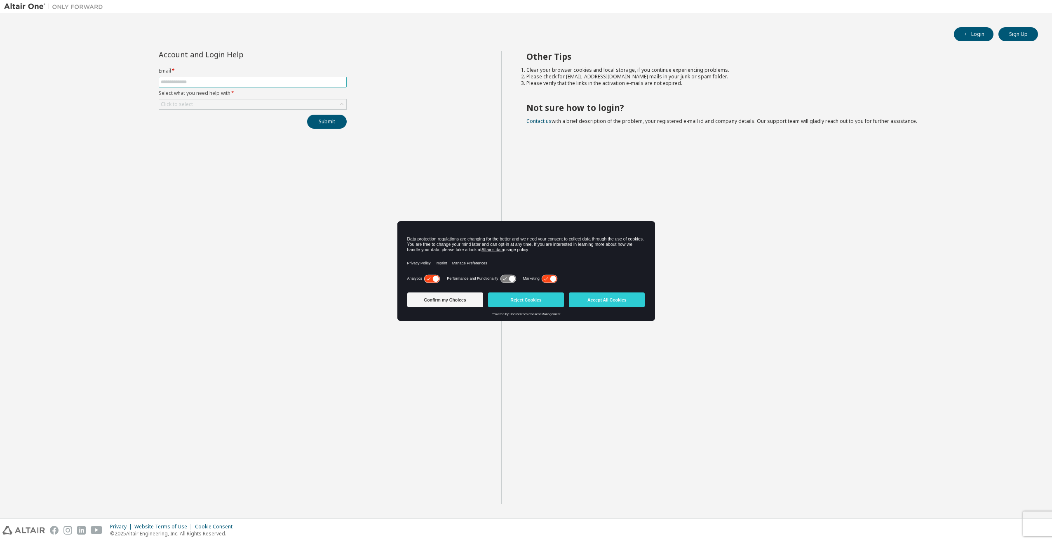 The width and height of the screenshot is (1052, 542). What do you see at coordinates (722, 121) in the screenshot?
I see `span: with a brief description of the problem, your registered e-mail id and company details. Our suppo...` at bounding box center [722, 121].